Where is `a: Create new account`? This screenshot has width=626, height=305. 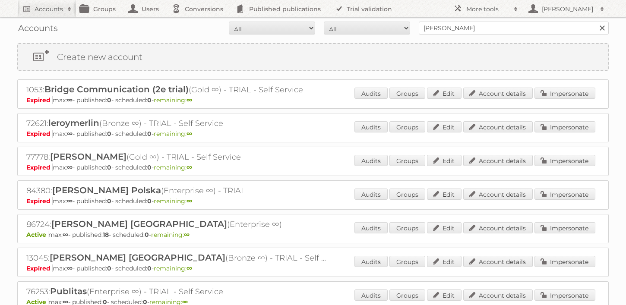 a: Create new account is located at coordinates (313, 57).